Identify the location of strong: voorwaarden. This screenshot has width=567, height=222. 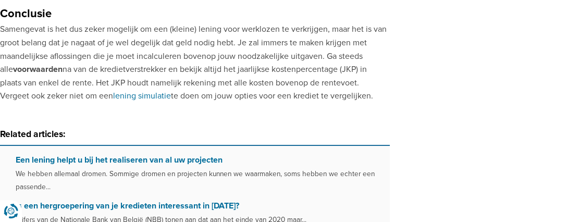
(38, 69).